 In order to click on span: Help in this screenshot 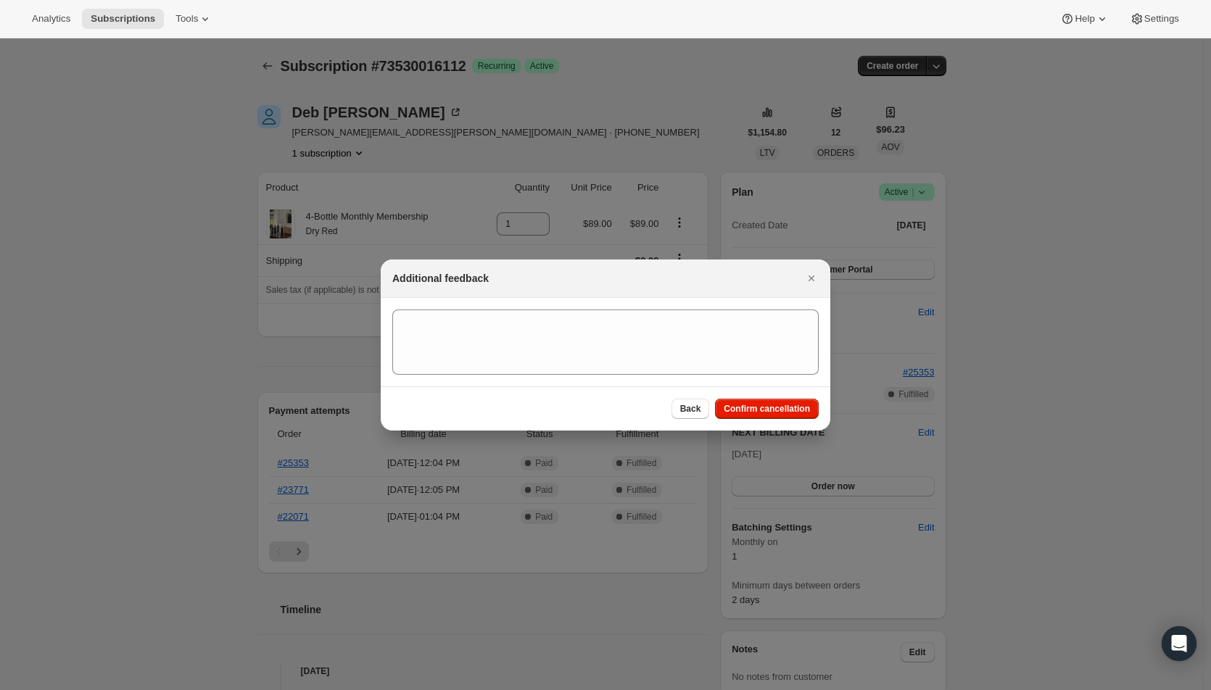, I will do `click(1084, 19)`.